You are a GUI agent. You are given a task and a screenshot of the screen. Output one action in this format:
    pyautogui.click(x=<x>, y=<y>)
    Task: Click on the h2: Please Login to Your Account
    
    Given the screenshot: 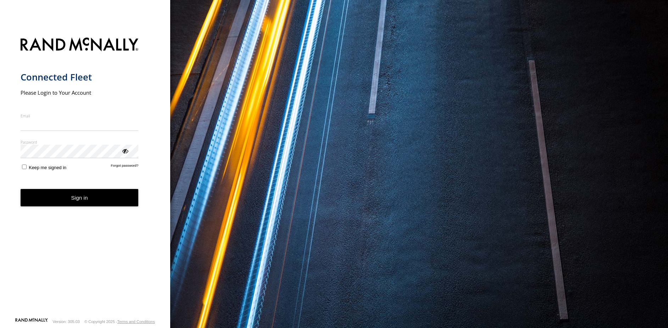 What is the action you would take?
    pyautogui.click(x=79, y=93)
    